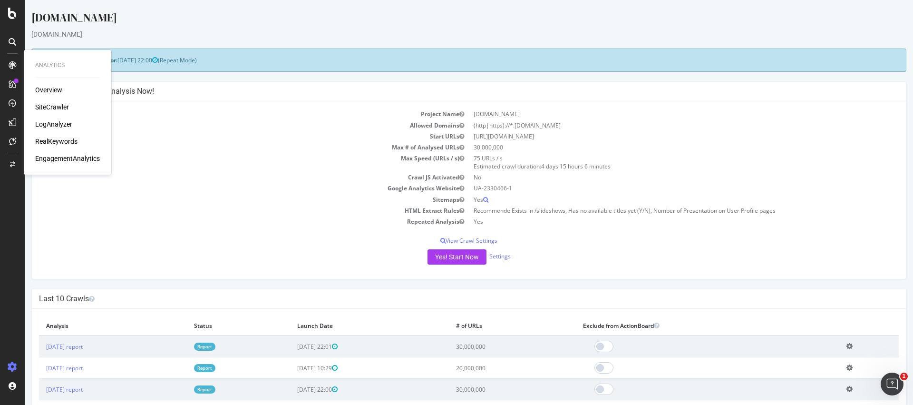  Describe the element at coordinates (683, 325) in the screenshot. I see `th: Exclude from ActionBoard` at that location.